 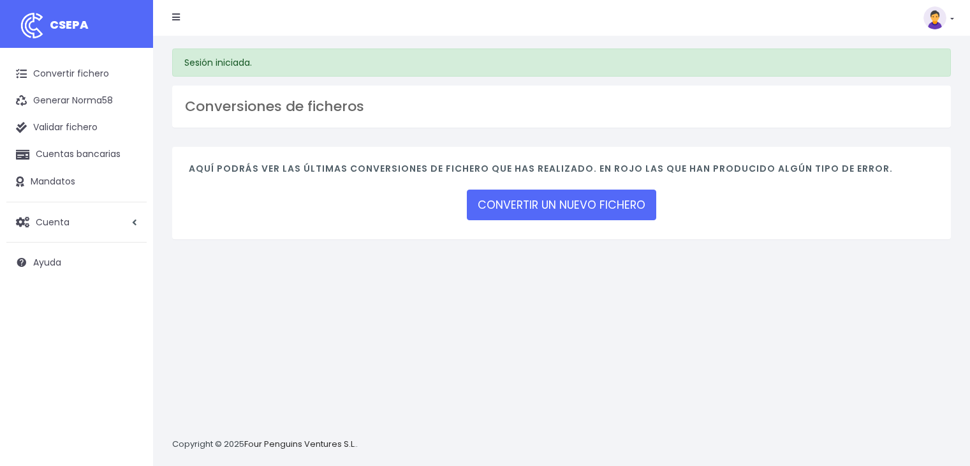 I want to click on a: CONVERTIR UN NUEVO FICHERO, so click(x=561, y=205).